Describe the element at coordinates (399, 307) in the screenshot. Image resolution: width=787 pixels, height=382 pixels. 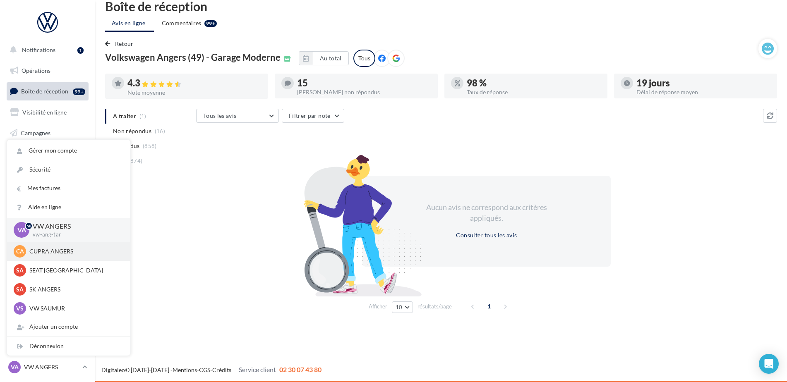
I see `span: 10` at that location.